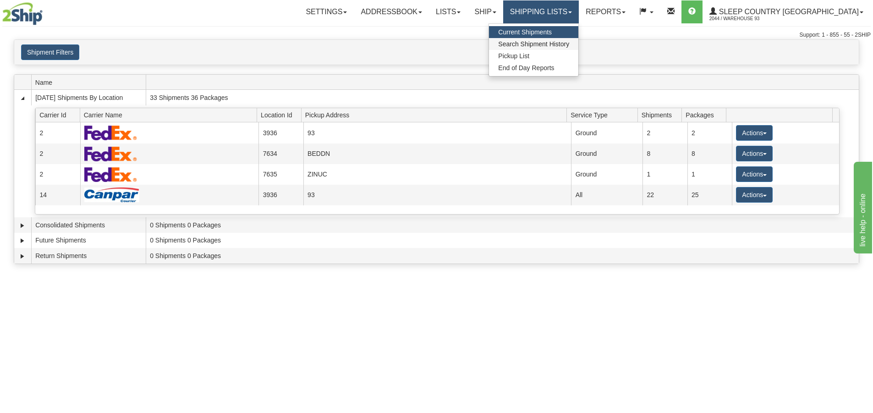 This screenshot has height=413, width=873. I want to click on td: 33 Shipments 36 Packages, so click(502, 98).